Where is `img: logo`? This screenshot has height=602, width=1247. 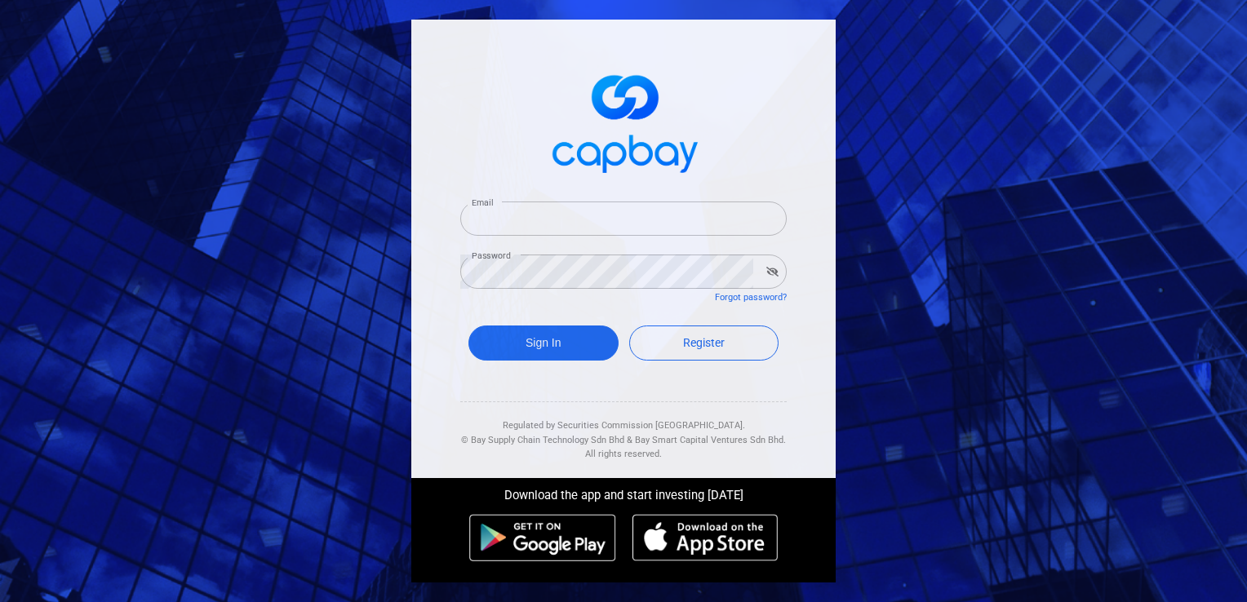 img: logo is located at coordinates (623, 121).